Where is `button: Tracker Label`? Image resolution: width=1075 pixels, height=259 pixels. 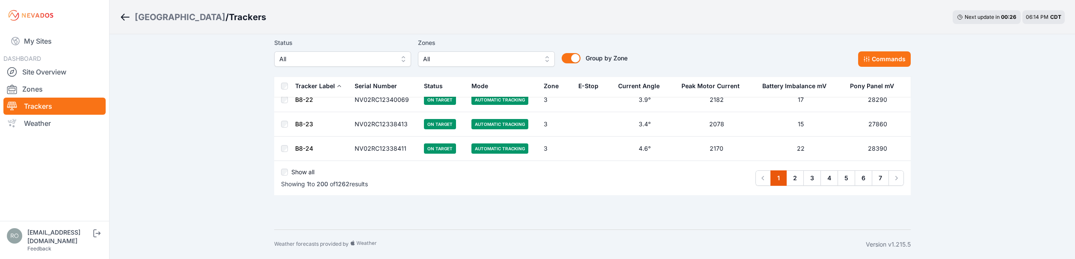
button: Tracker Label is located at coordinates (318, 86).